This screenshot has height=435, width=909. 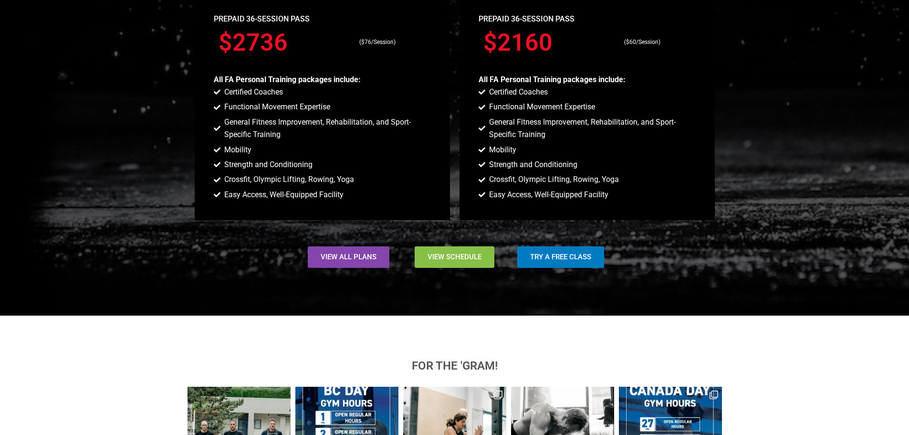 What do you see at coordinates (392, 42) in the screenshot?
I see `p: ($76/Session)` at bounding box center [392, 42].